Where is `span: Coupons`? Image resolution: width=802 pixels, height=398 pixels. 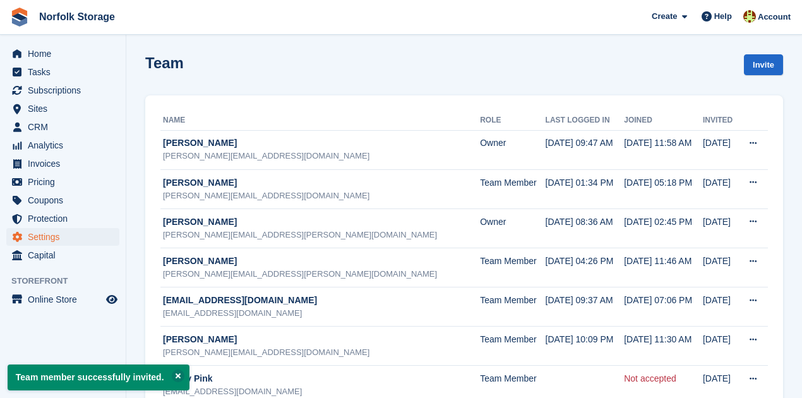
span: Coupons is located at coordinates (66, 200).